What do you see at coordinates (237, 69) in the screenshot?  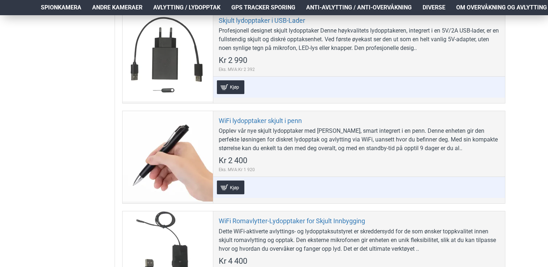 I see `span: Eks. MVA:Kr 2 392` at bounding box center [237, 69].